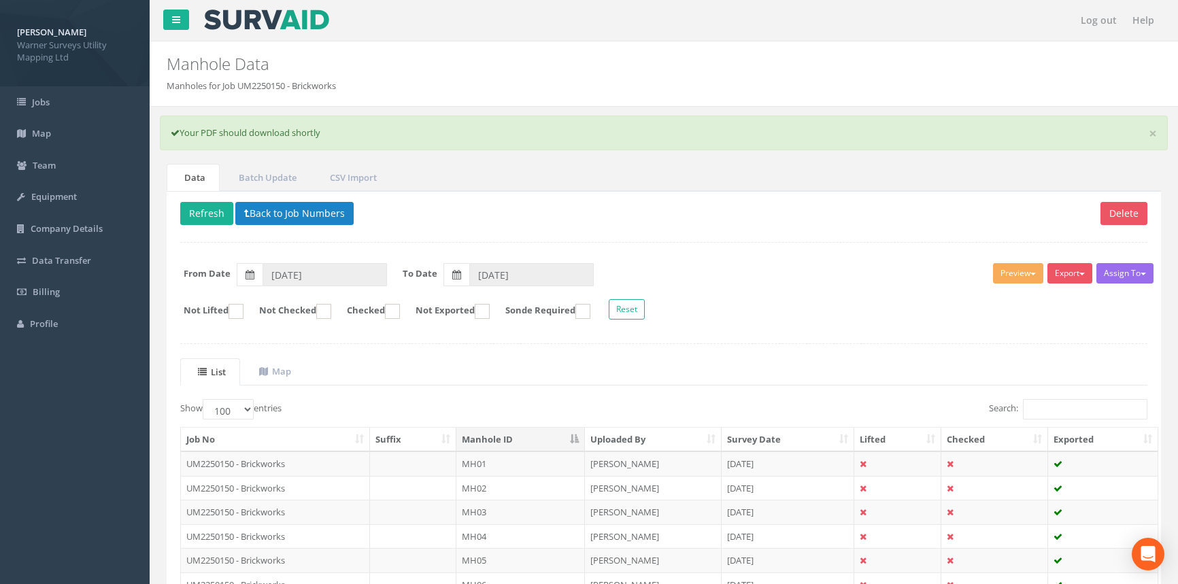  Describe the element at coordinates (44, 324) in the screenshot. I see `span: Profile` at that location.